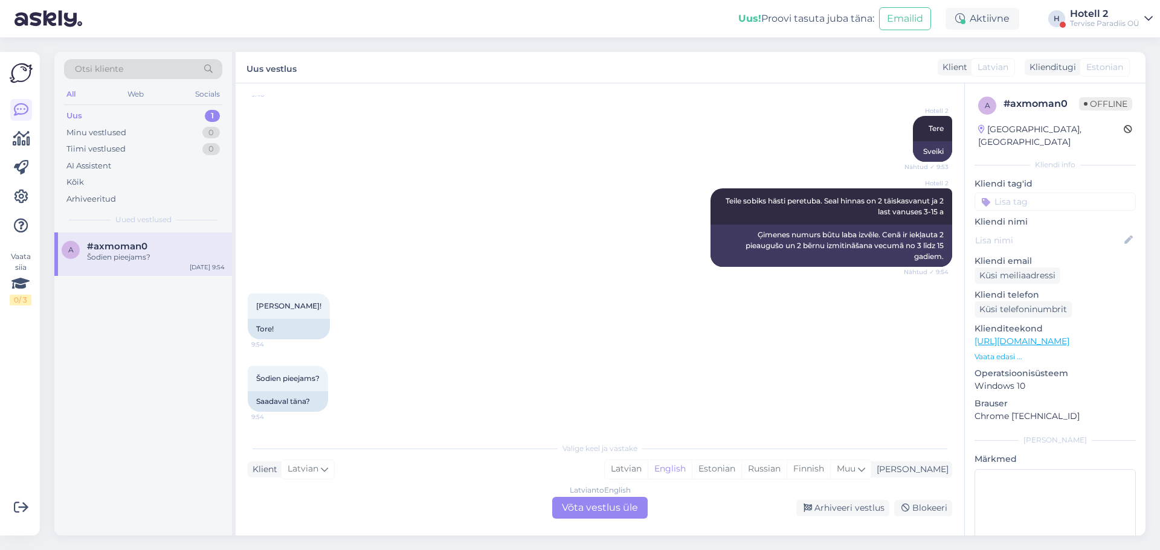 The height and width of the screenshot is (550, 1160). Describe the element at coordinates (1041, 104) in the screenshot. I see `div: # axmoman0` at that location.